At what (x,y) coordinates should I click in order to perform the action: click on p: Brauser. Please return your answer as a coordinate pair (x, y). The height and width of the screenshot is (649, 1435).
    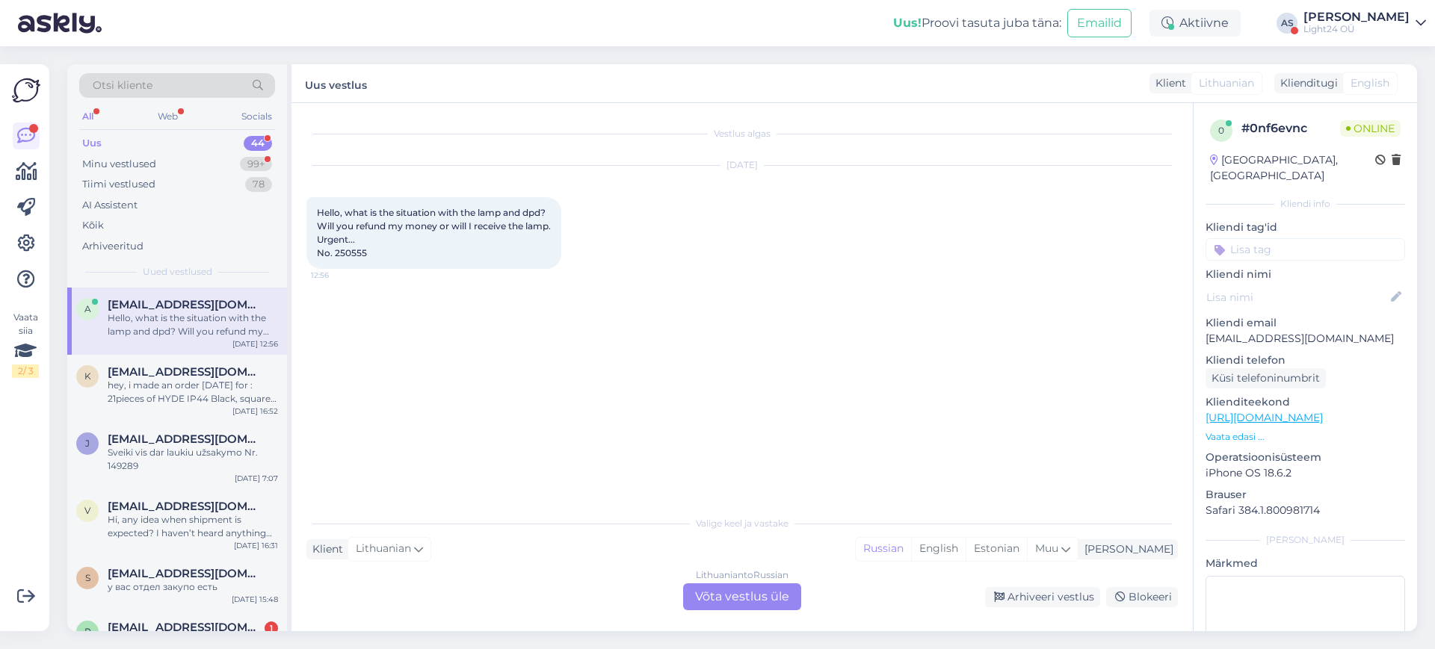
    Looking at the image, I should click on (1305, 495).